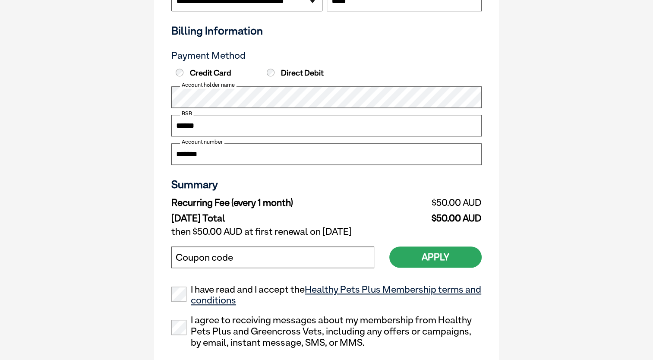 This screenshot has width=653, height=360. What do you see at coordinates (281, 203) in the screenshot?
I see `td: Recurring Fee (every 1 month)` at bounding box center [281, 203].